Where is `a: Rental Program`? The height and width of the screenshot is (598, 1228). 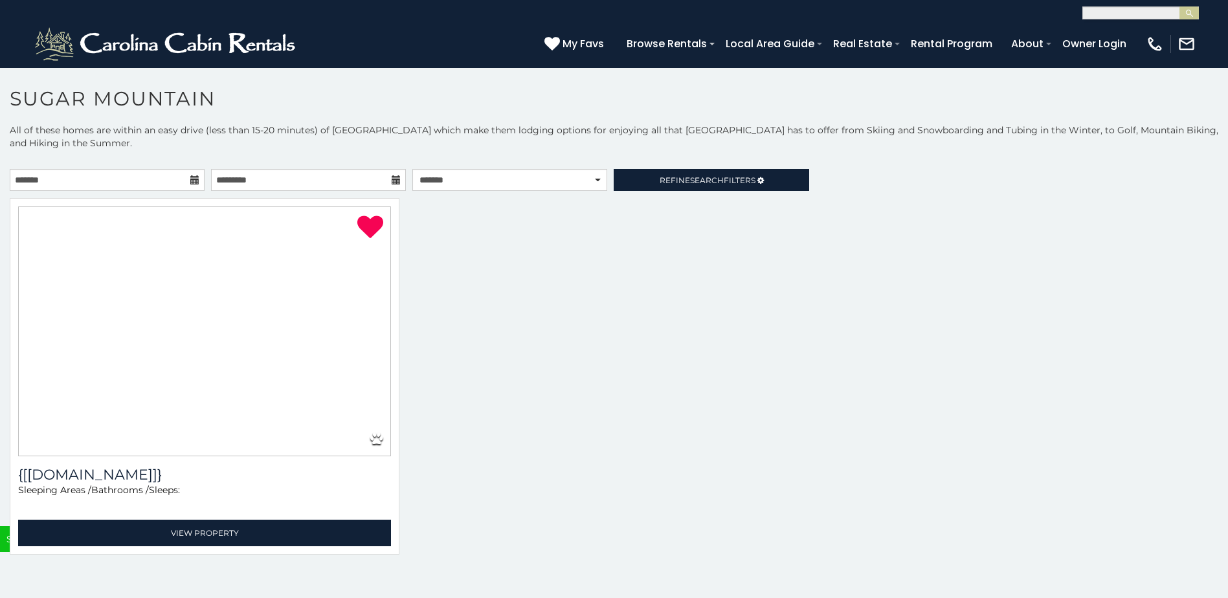
a: Rental Program is located at coordinates (952, 43).